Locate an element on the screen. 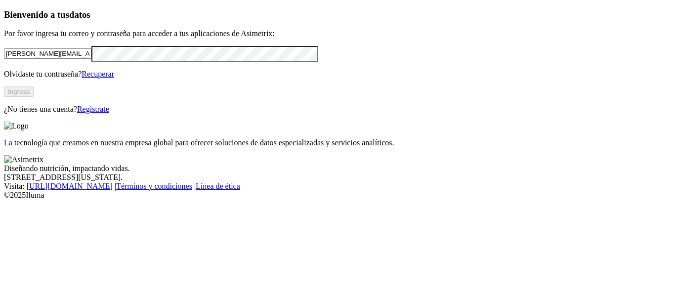 This screenshot has width=675, height=300. a: Recuperar is located at coordinates (98, 74).